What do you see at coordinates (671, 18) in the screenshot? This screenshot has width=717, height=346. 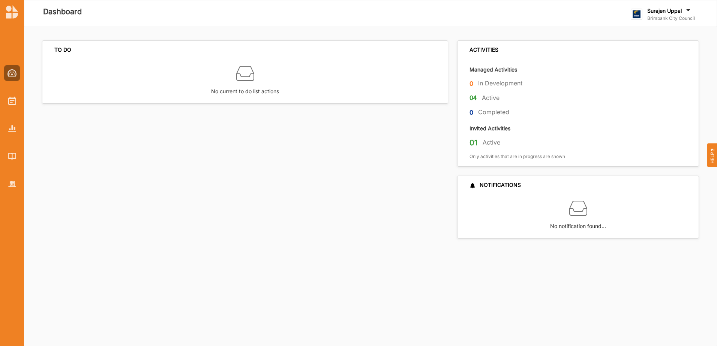 I see `label: Brimbank City Council` at bounding box center [671, 18].